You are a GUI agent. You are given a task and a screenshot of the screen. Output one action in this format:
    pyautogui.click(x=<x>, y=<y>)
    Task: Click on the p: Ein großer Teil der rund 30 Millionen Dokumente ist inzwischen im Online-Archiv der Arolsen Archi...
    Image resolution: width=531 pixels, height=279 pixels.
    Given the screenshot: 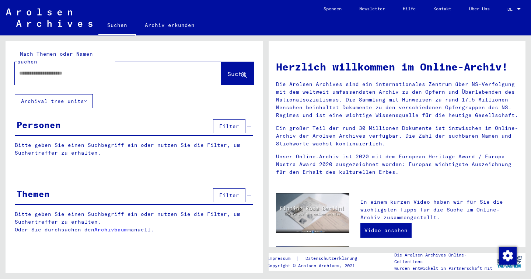 What is the action you would take?
    pyautogui.click(x=398, y=136)
    